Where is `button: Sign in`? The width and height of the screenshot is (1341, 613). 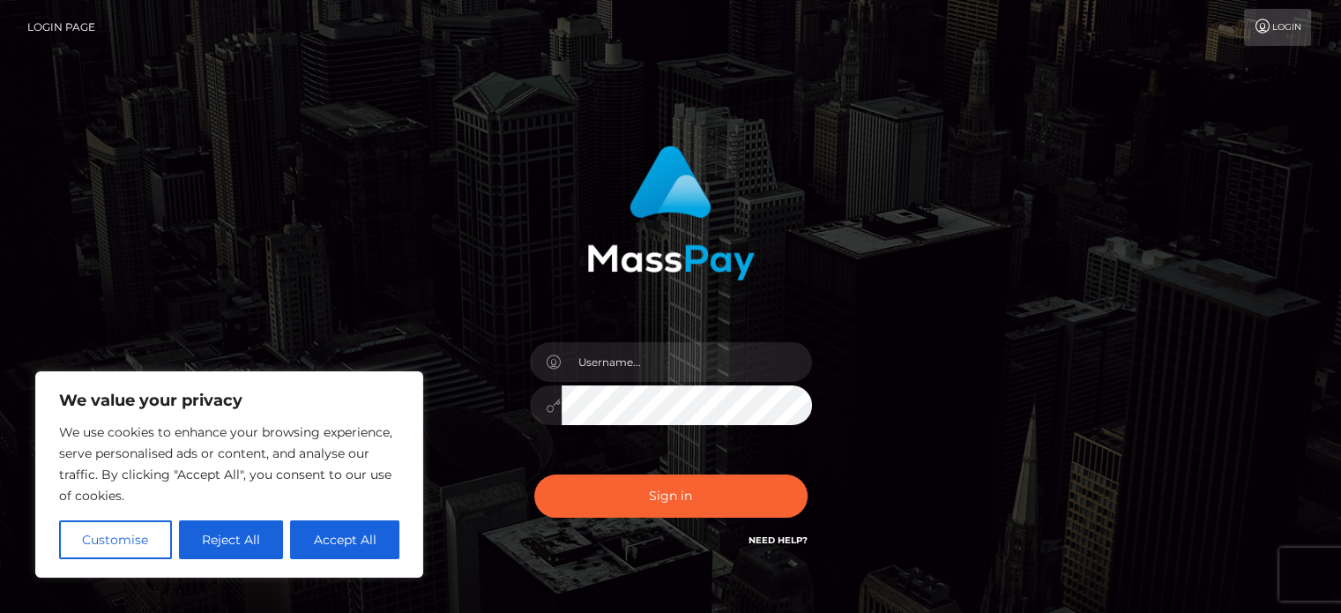
button: Sign in is located at coordinates (671, 495).